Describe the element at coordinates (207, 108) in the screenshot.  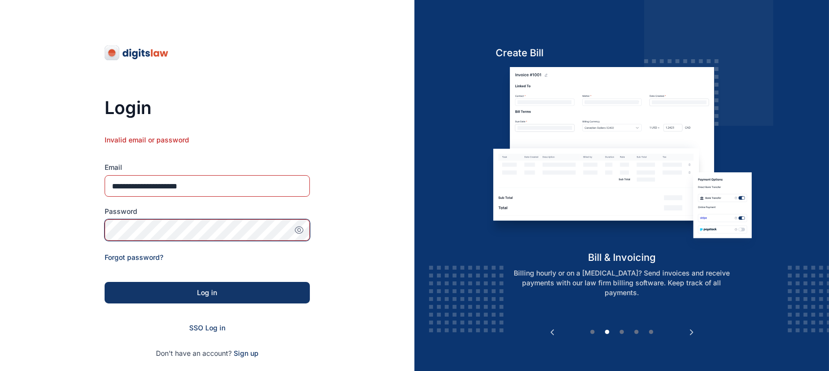
I see `h3: Login` at that location.